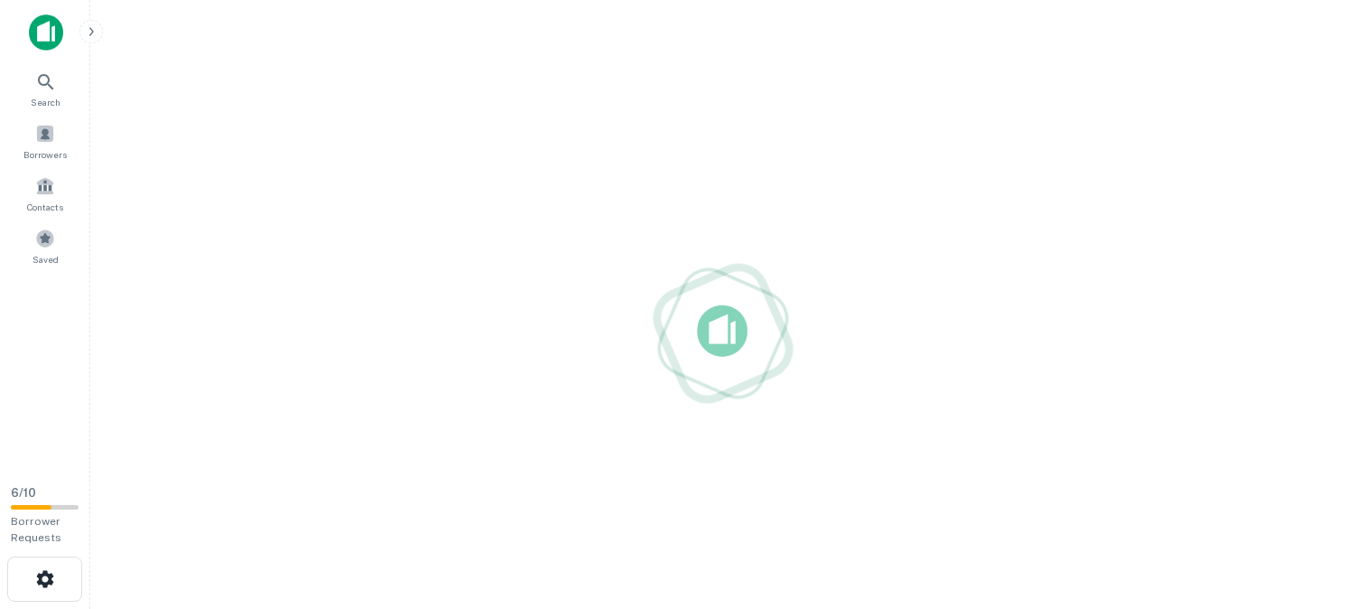 This screenshot has width=1355, height=609. I want to click on div: Contacts, so click(45, 193).